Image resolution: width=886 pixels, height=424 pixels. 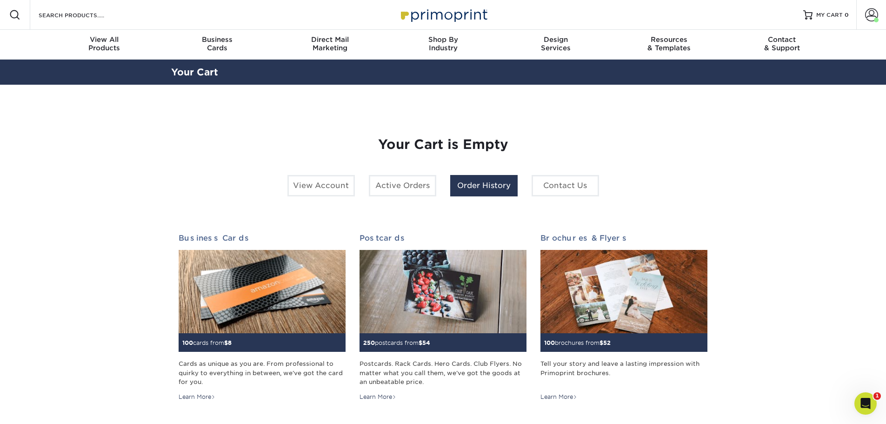 What do you see at coordinates (607, 342) in the screenshot?
I see `span: 52` at bounding box center [607, 342].